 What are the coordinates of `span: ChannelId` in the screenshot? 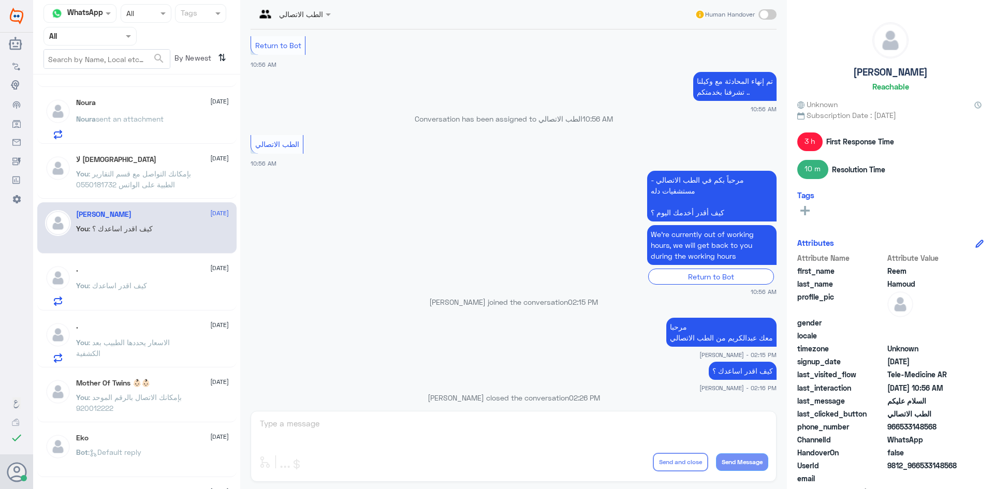 It's located at (841, 439).